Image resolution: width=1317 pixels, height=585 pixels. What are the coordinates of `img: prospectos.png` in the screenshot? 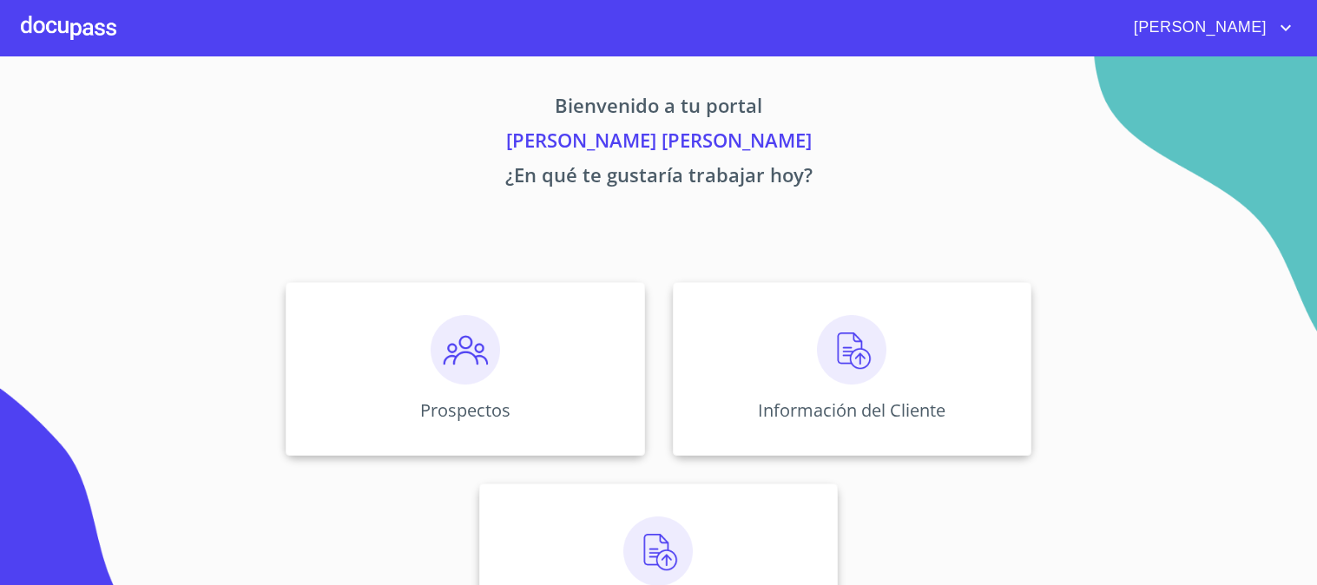 It's located at (465, 350).